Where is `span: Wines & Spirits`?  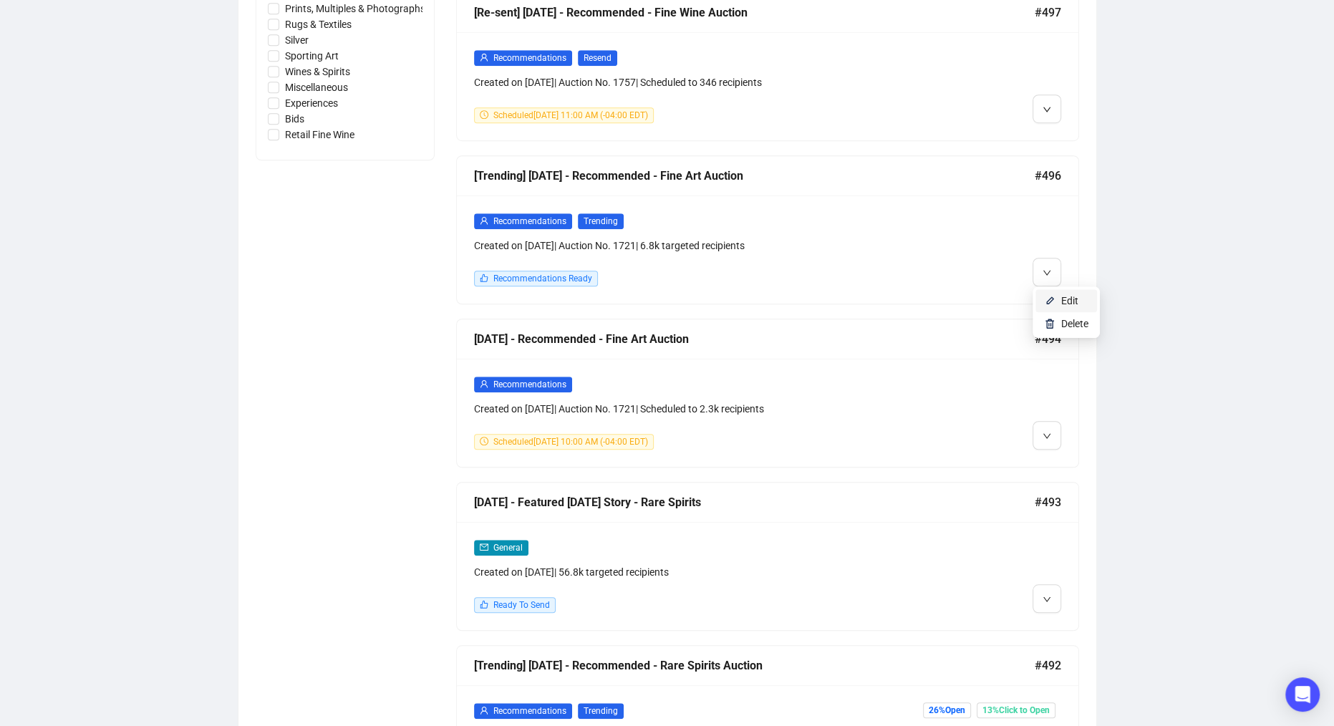 span: Wines & Spirits is located at coordinates (317, 72).